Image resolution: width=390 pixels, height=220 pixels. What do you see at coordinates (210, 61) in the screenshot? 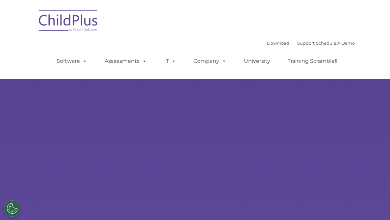
I see `a: Company` at bounding box center [210, 61].